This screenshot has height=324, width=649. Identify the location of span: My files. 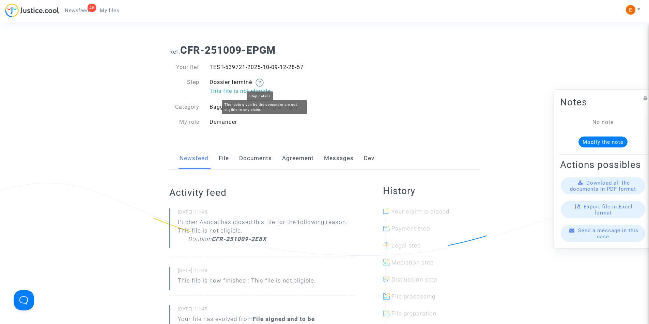
(109, 11).